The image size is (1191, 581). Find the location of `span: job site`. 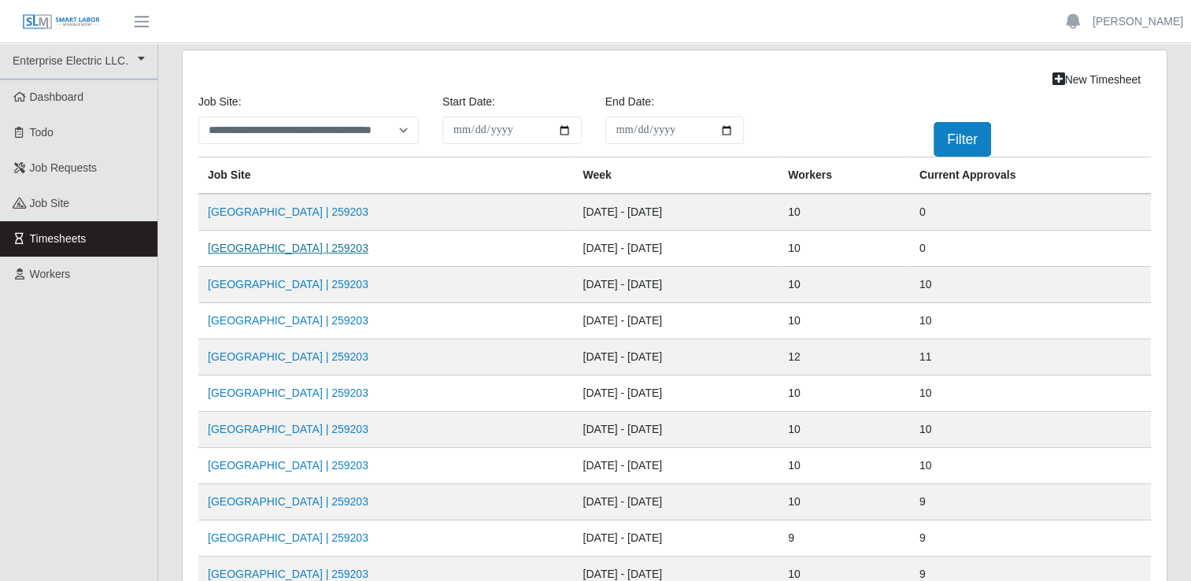

span: job site is located at coordinates (50, 203).